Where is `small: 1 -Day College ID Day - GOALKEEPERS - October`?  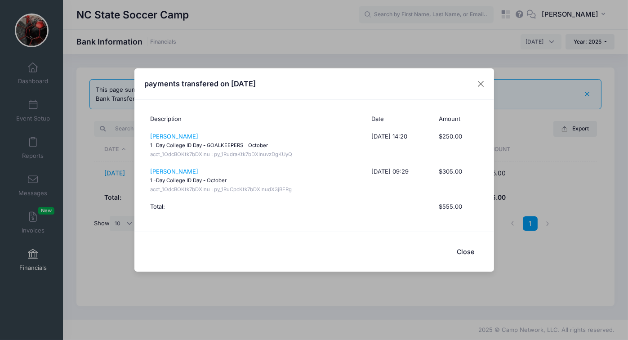 small: 1 -Day College ID Day - GOALKEEPERS - October is located at coordinates (209, 145).